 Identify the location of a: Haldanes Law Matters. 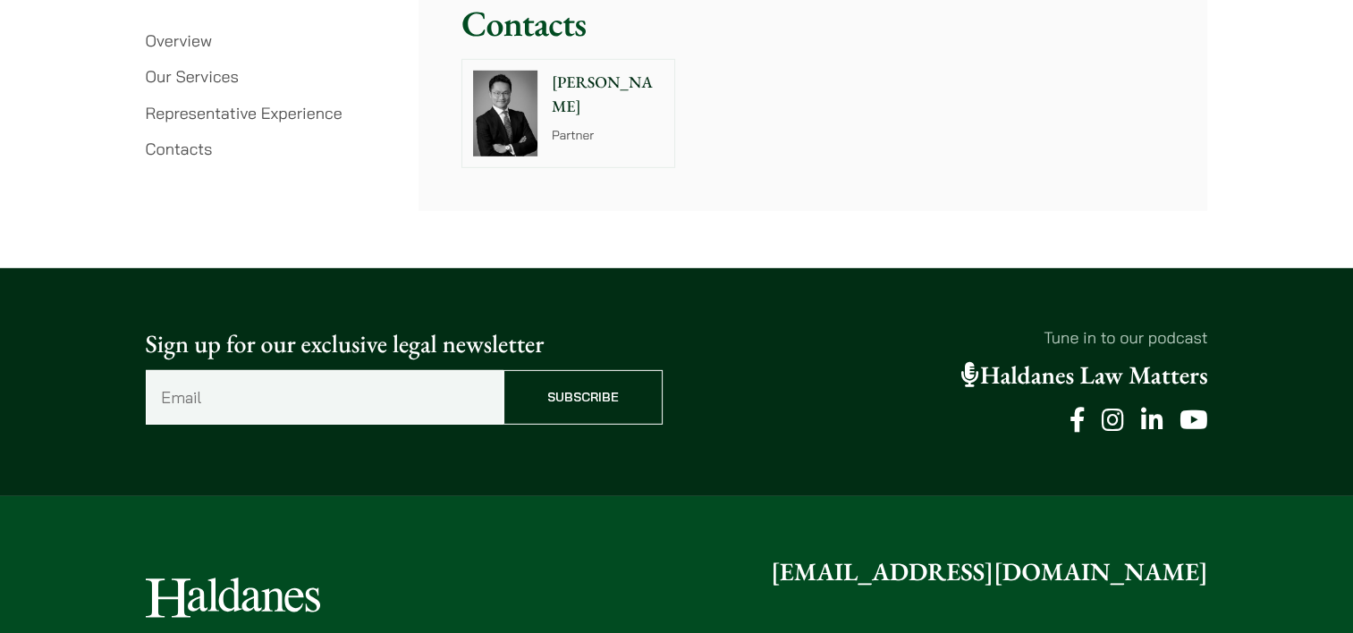
(1085, 376).